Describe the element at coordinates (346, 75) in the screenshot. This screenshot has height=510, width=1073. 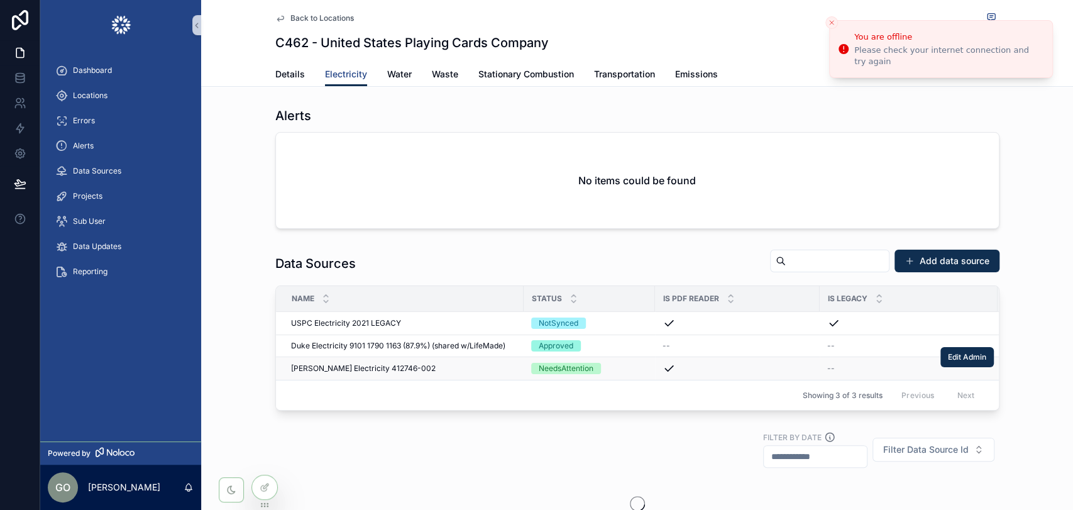
I see `a: Electricity` at that location.